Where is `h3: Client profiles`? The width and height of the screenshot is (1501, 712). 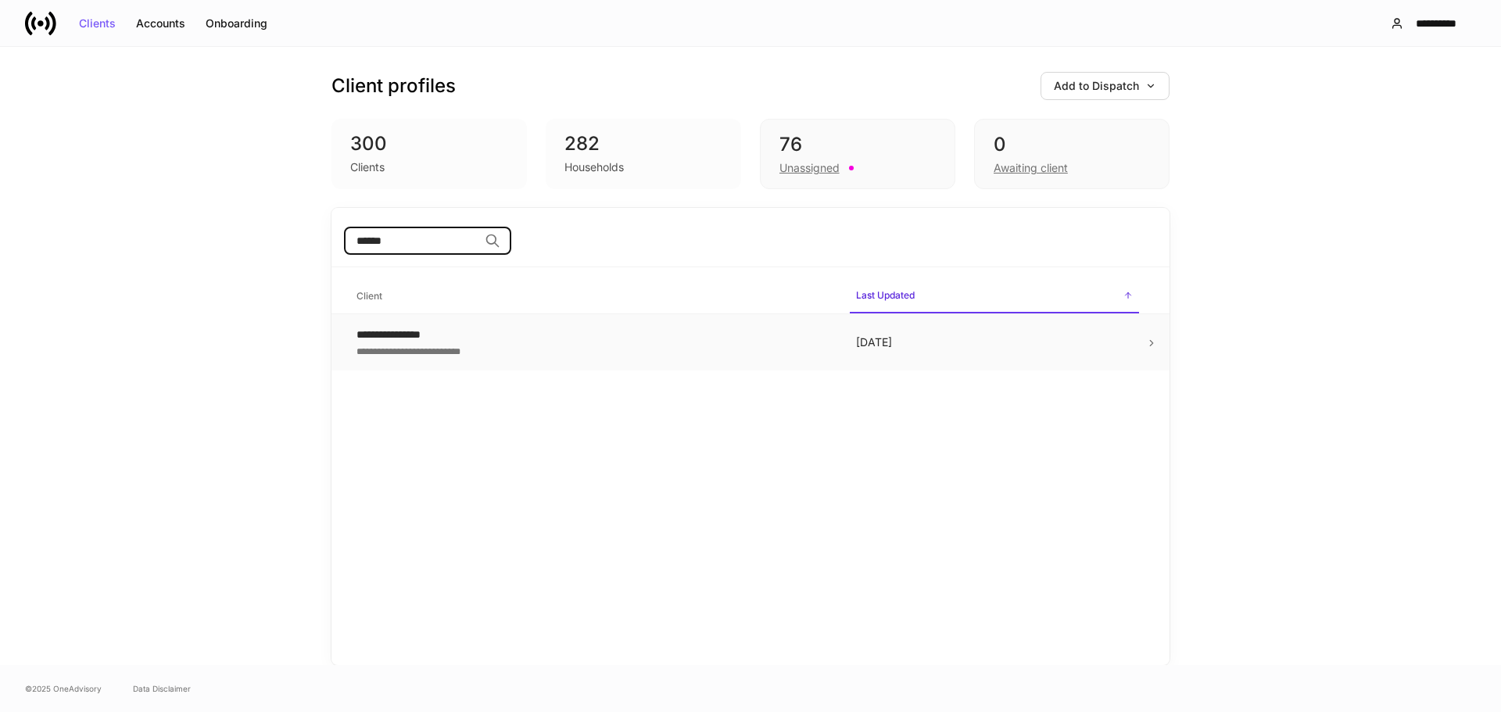 h3: Client profiles is located at coordinates (393, 86).